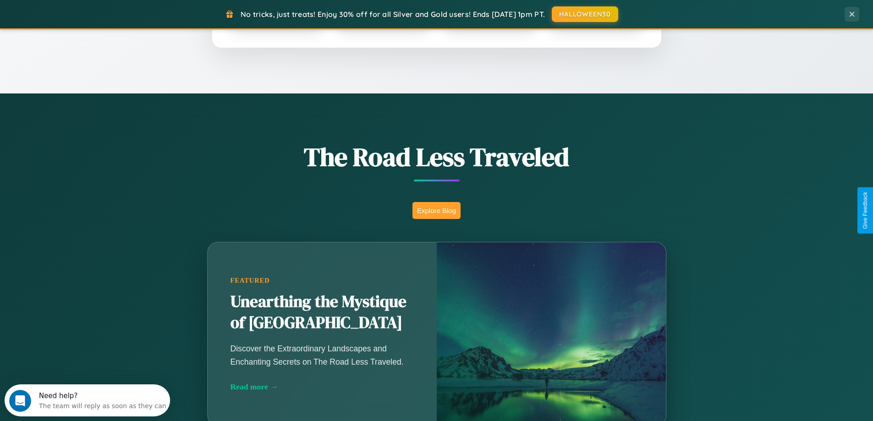  What do you see at coordinates (98, 11) in the screenshot?
I see `div: Need help?` at bounding box center [98, 11].